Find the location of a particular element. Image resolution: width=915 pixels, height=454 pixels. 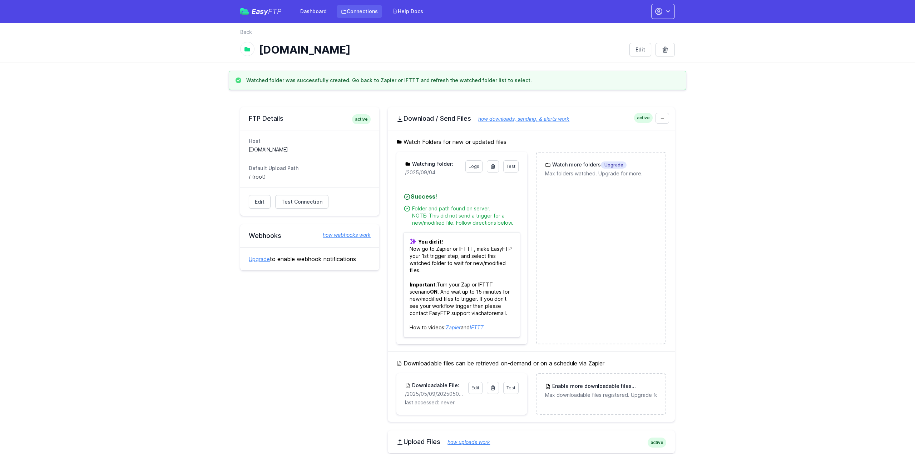

p: /2025/05/09/20250509171559_inbound_0422652309_0756011820.mp3 is located at coordinates (434, 394).